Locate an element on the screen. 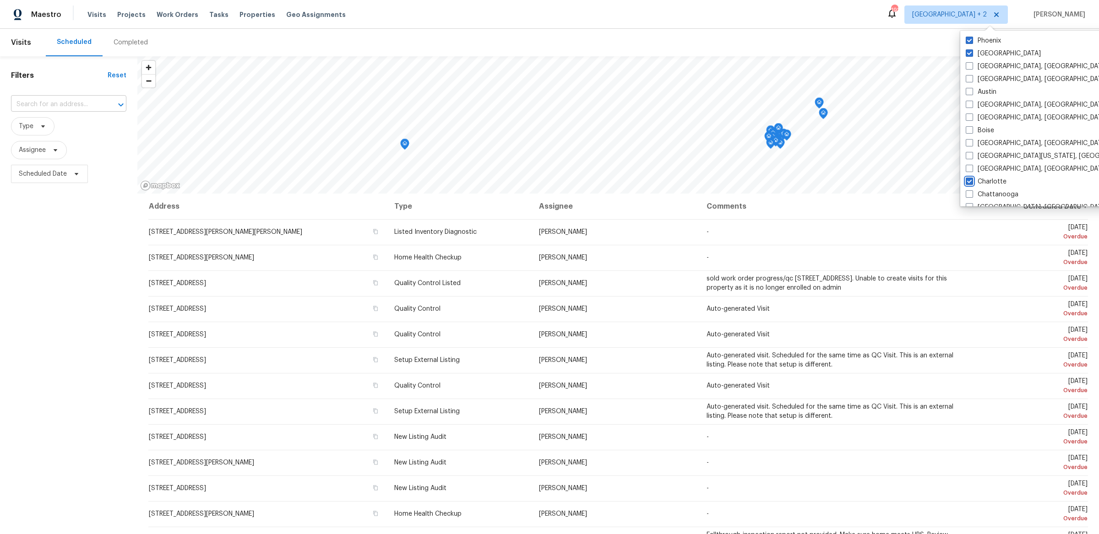  th: Type is located at coordinates (459, 206).